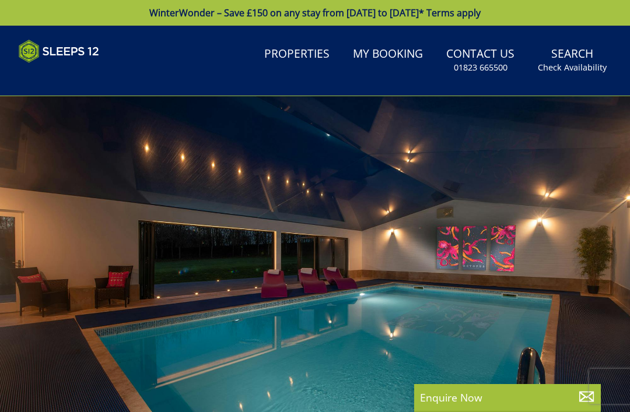  I want to click on p: Enquire Now, so click(507, 398).